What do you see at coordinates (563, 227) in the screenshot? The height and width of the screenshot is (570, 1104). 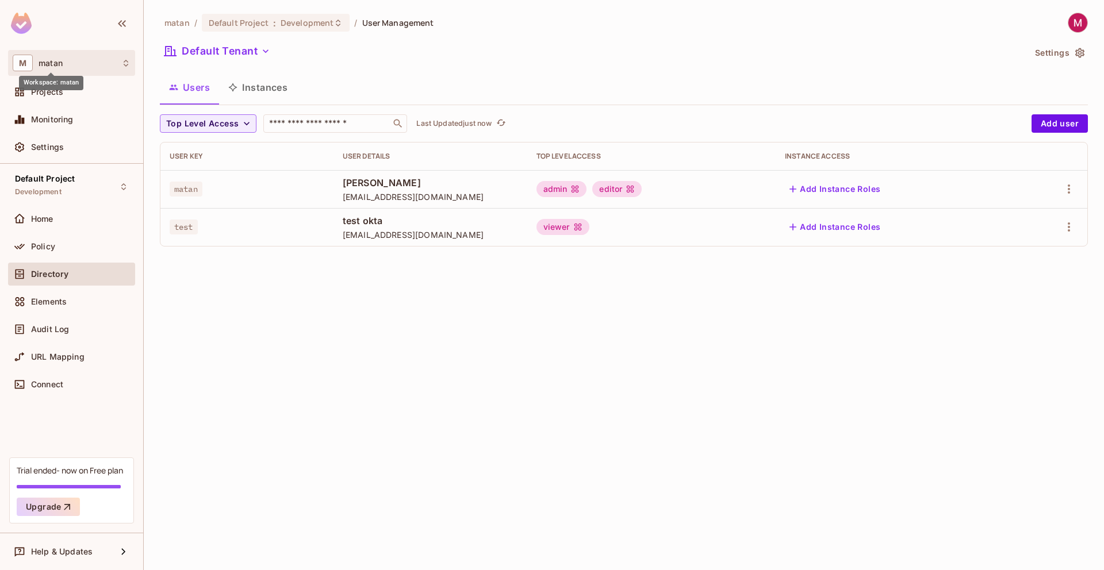 I see `div: viewer` at bounding box center [563, 227].